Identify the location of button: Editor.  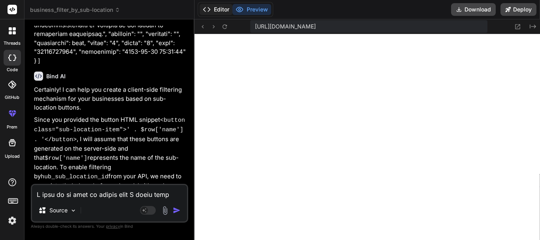
(216, 9).